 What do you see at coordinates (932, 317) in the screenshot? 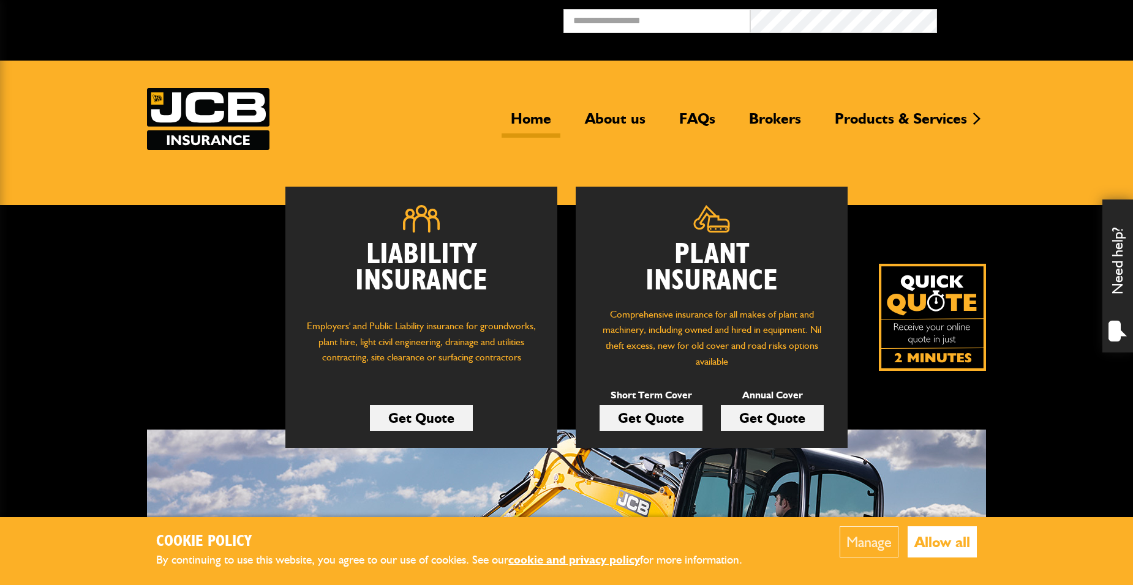
I see `img: Quick Quote` at bounding box center [932, 317].